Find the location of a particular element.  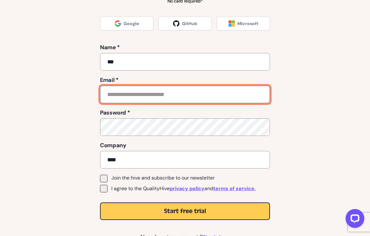

label: Company is located at coordinates (185, 145).